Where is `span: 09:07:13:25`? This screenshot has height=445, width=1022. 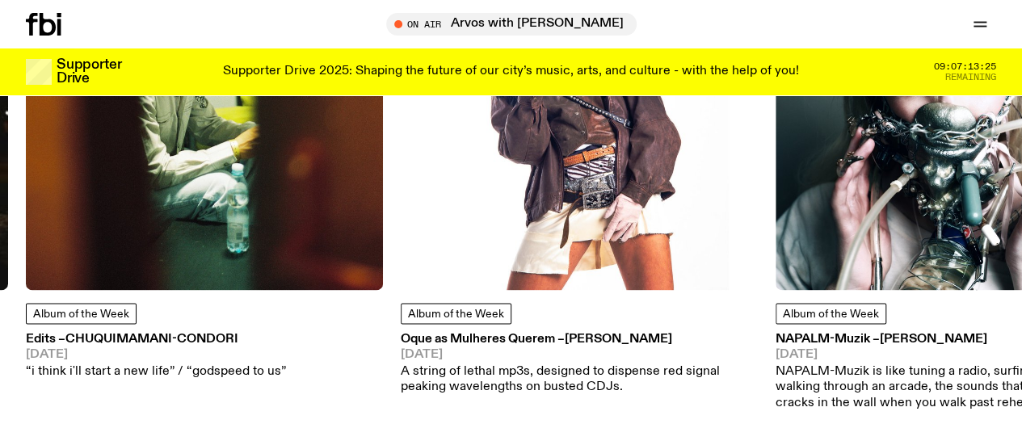
span: 09:07:13:25 is located at coordinates (965, 66).